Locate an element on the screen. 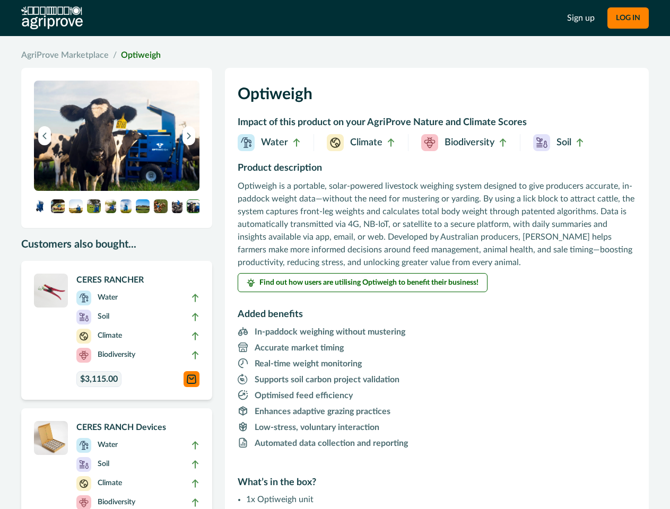 The image size is (670, 509). img: An Optiweigh unit is located at coordinates (40, 206).